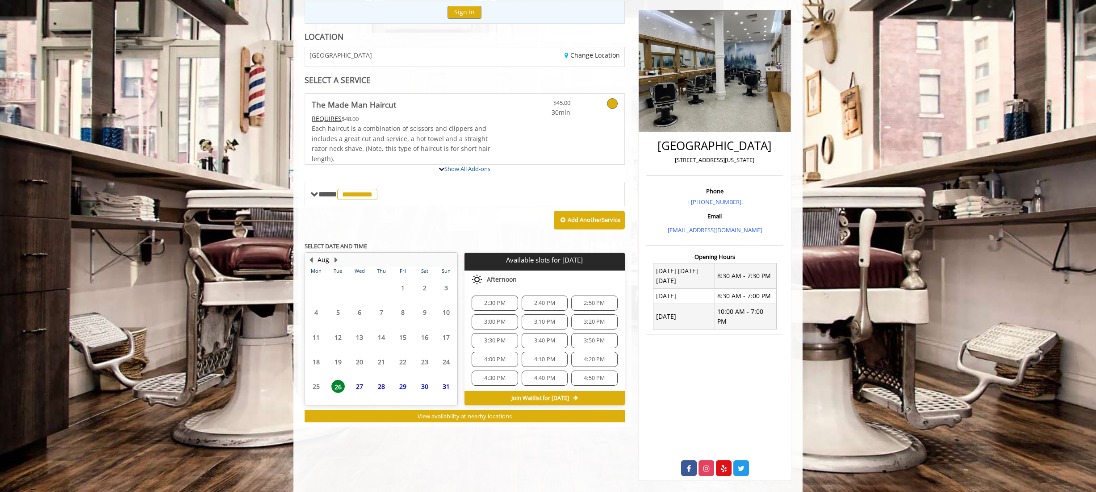 This screenshot has width=1096, height=492. What do you see at coordinates (446, 271) in the screenshot?
I see `th: Sun` at bounding box center [446, 271].